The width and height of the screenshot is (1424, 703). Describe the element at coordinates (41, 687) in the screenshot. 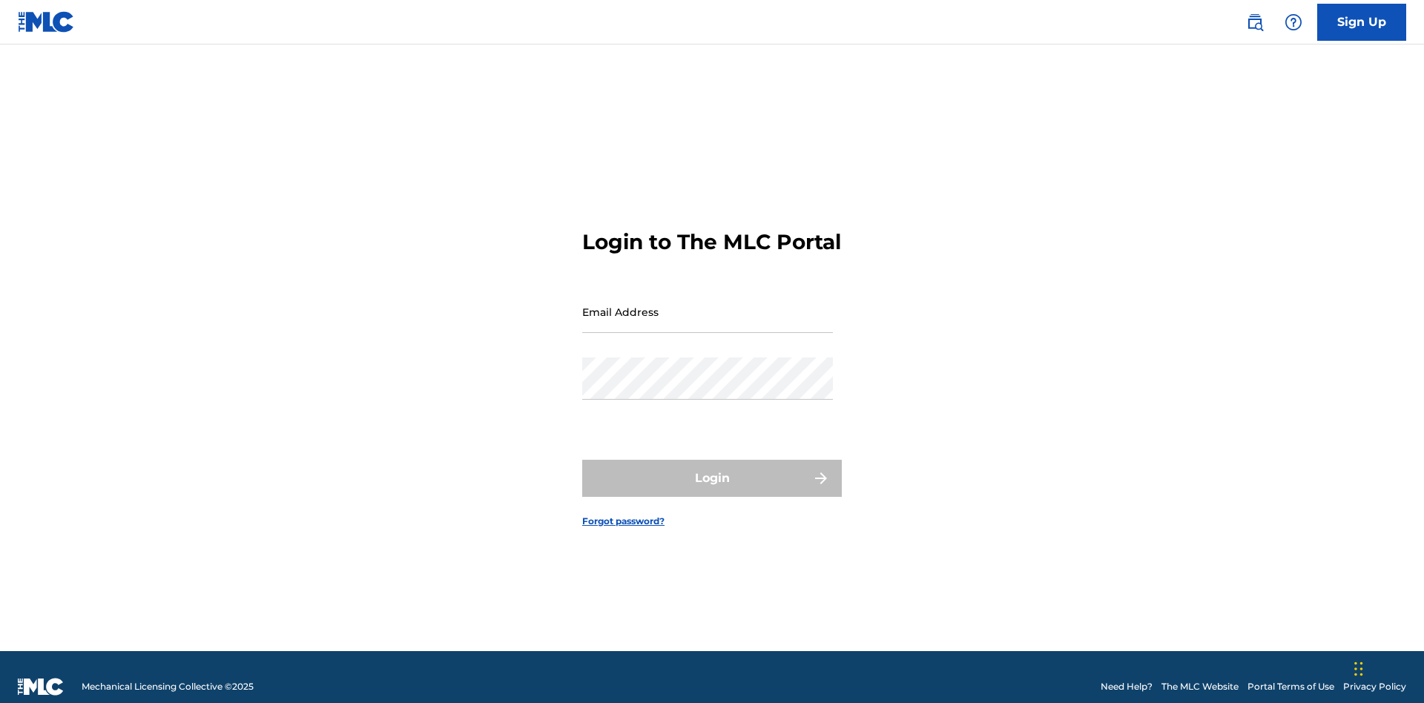

I see `img: logo` at that location.